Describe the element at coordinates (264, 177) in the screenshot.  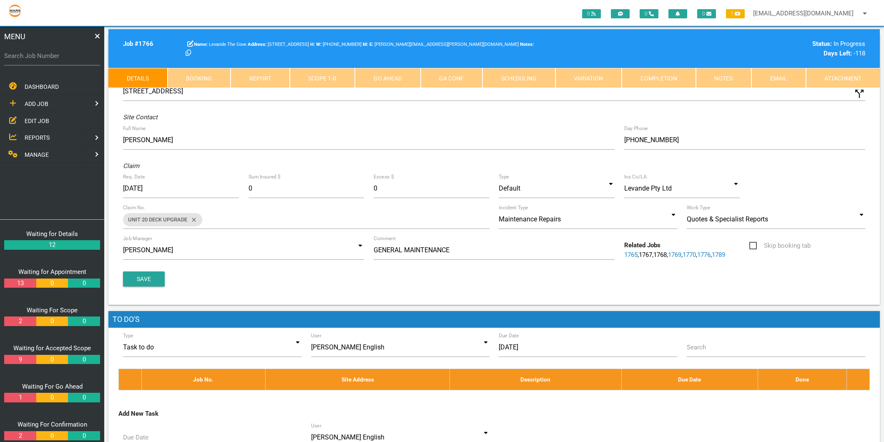
I see `label: Sum Insured $` at that location.